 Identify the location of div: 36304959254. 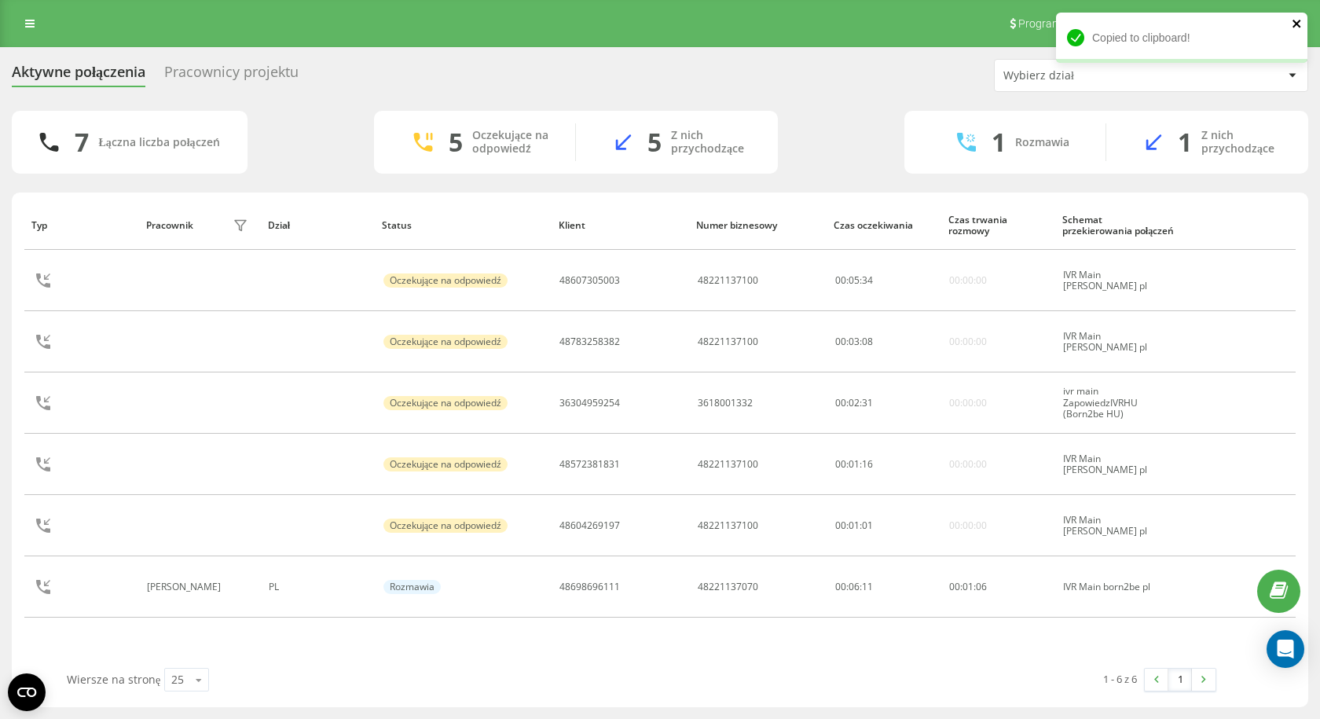
(589, 403).